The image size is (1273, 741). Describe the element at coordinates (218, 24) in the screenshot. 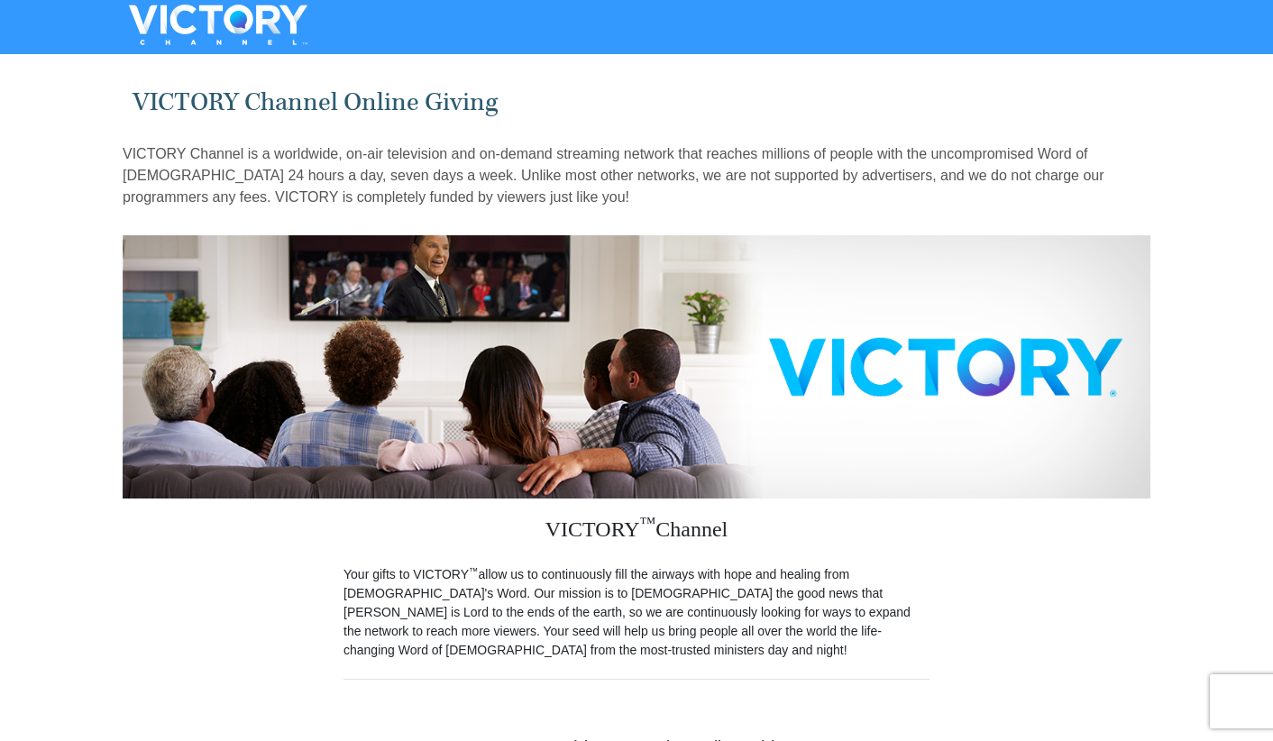

I see `img: VICTORYTHON - VICTORY Channel` at that location.